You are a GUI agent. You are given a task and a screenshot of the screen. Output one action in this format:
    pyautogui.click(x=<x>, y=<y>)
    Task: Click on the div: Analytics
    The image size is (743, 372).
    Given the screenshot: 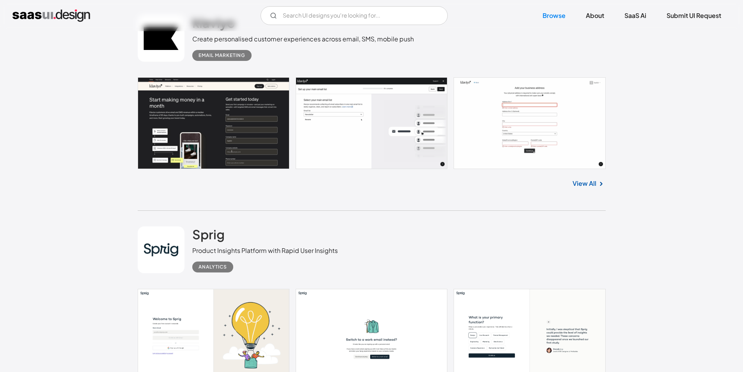 What is the action you would take?
    pyautogui.click(x=212, y=267)
    